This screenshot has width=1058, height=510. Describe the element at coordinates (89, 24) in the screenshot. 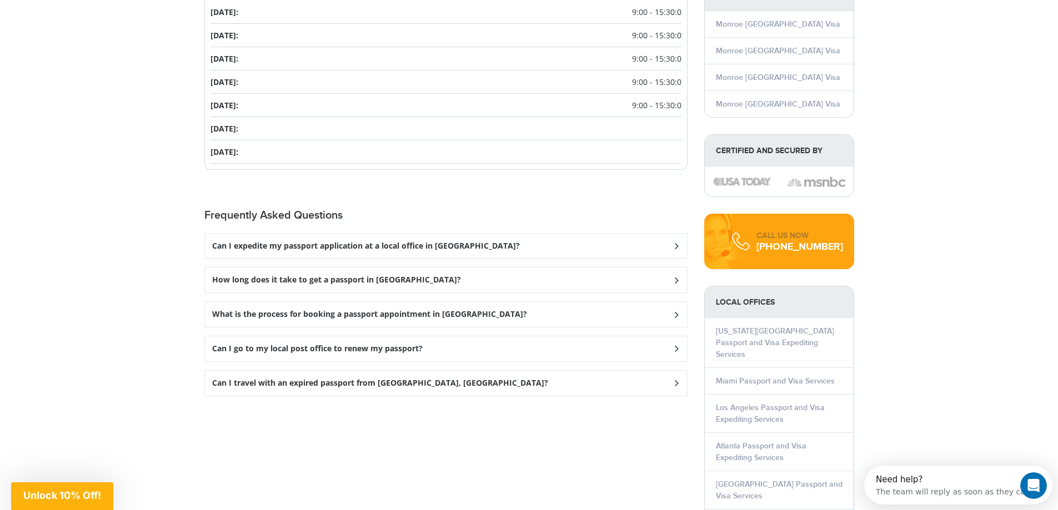

I see `div: The team will reply as soon as they can` at that location.